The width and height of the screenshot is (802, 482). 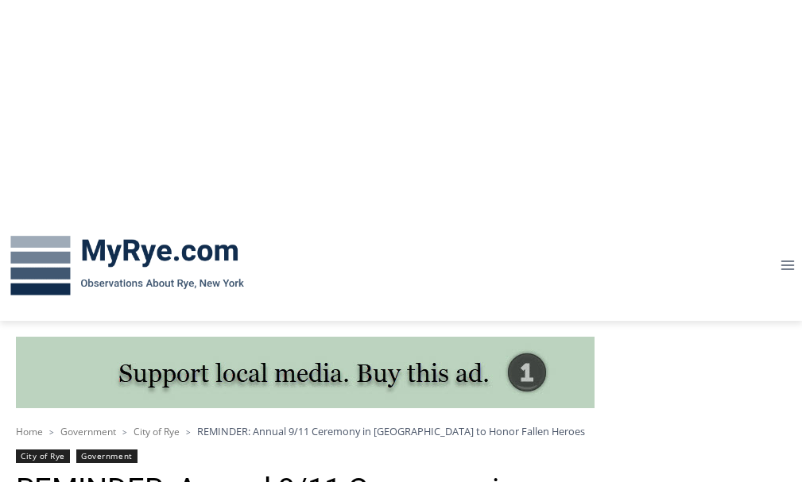 I want to click on nav: Breadcrumbs, so click(x=401, y=432).